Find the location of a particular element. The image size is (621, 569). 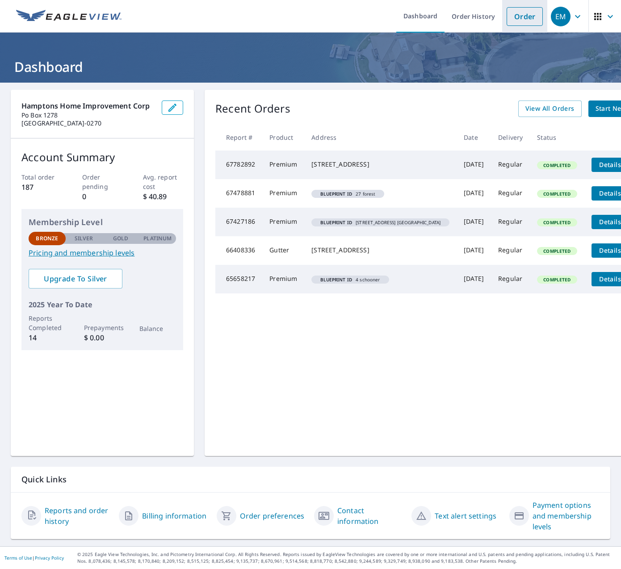

td: 67478881 is located at coordinates (239, 193).